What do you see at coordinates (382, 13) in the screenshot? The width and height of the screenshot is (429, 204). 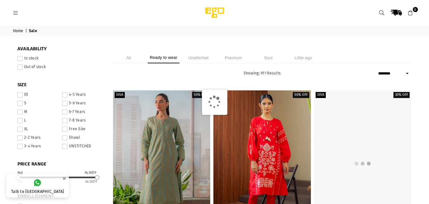 I see `a: Search` at bounding box center [382, 13].